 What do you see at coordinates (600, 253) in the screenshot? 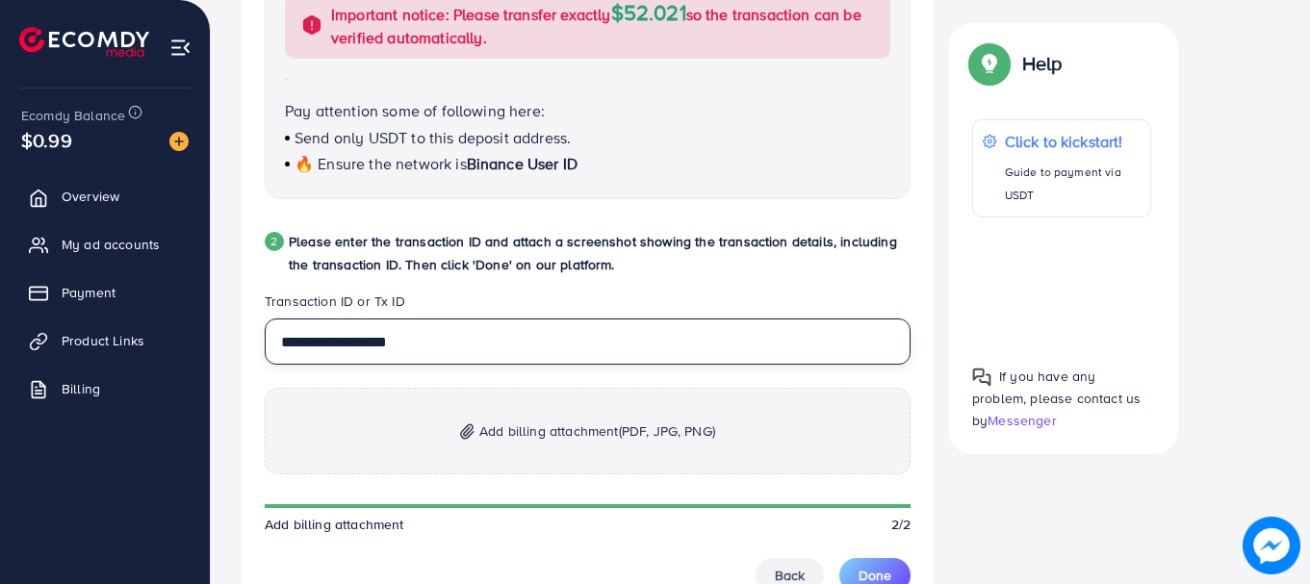
I see `p: Please enter the transaction ID and attach a screenshot showing the transaction details, includin...` at bounding box center [600, 253].